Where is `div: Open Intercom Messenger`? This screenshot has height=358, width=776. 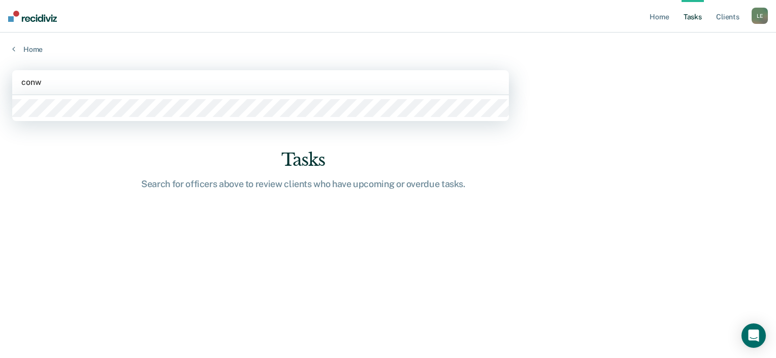
div: Open Intercom Messenger is located at coordinates (754, 335).